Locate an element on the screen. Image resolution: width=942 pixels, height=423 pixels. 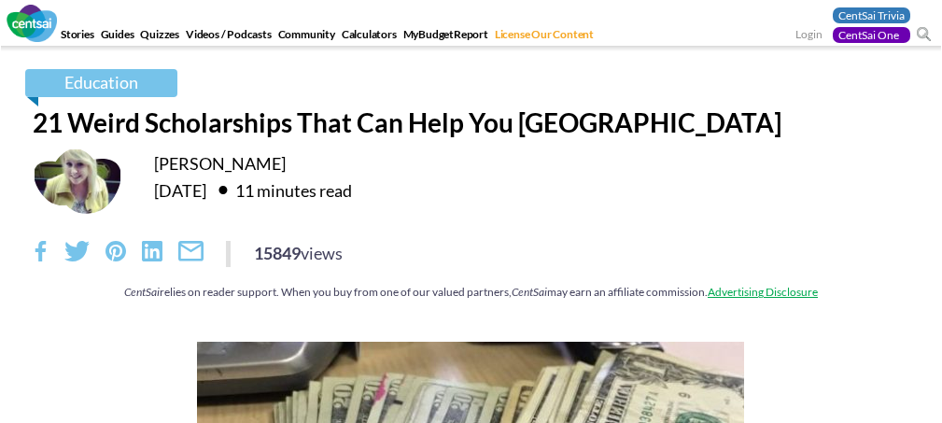
a: License Our Content is located at coordinates (544, 36).